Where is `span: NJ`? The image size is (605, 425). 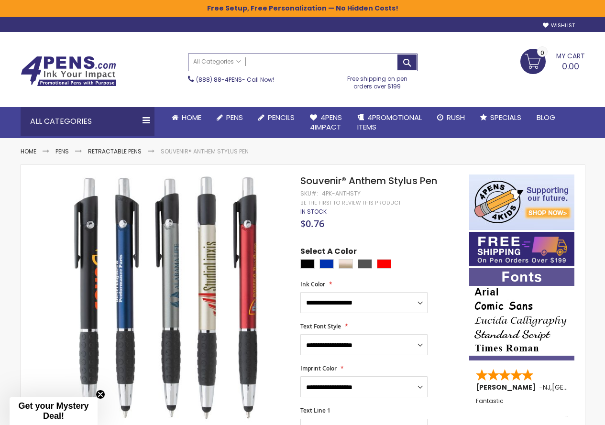 span: NJ is located at coordinates (547, 388).